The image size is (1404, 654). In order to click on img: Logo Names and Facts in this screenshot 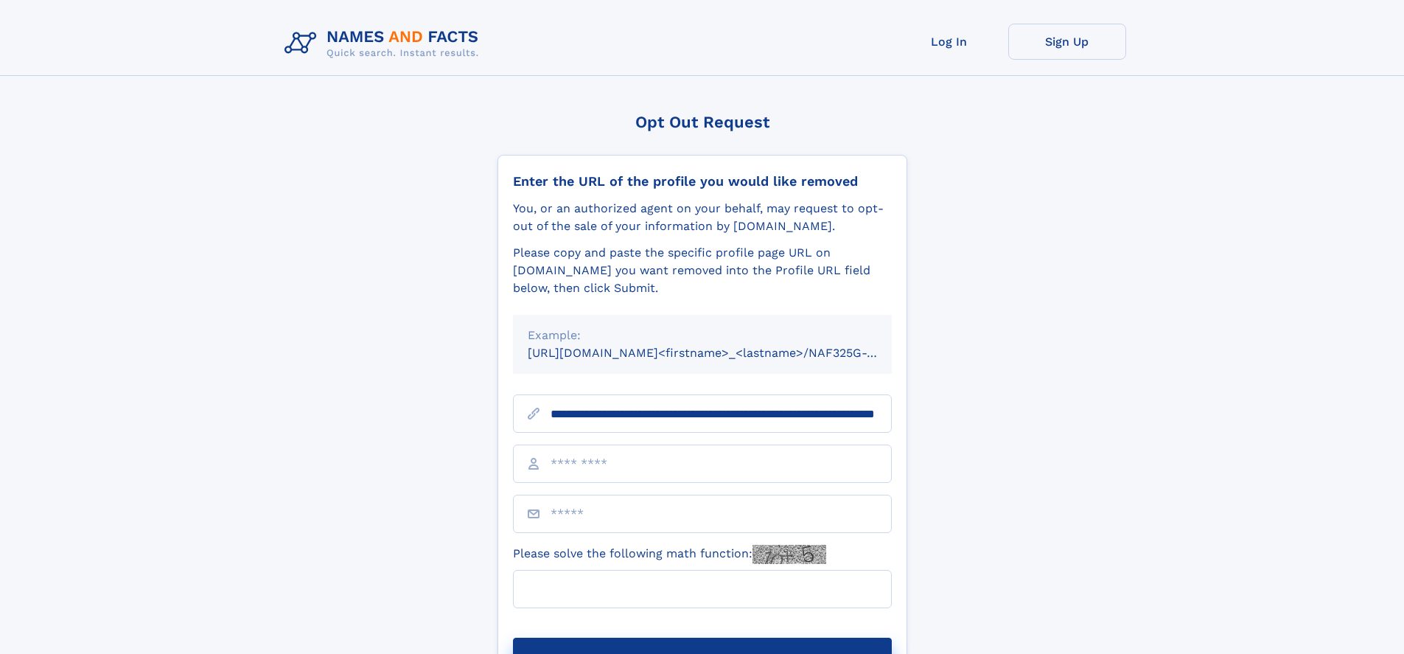, I will do `click(385, 43)`.